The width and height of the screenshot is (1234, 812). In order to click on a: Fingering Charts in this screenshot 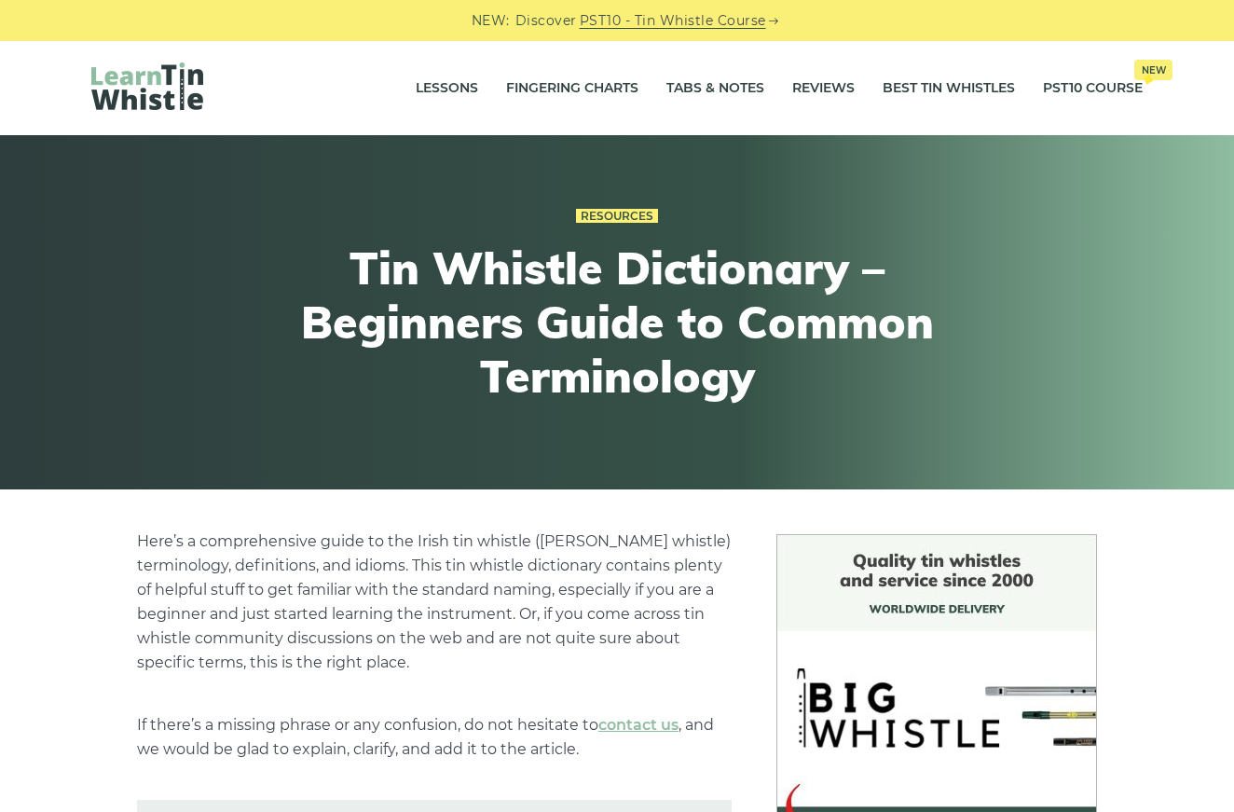, I will do `click(572, 89)`.